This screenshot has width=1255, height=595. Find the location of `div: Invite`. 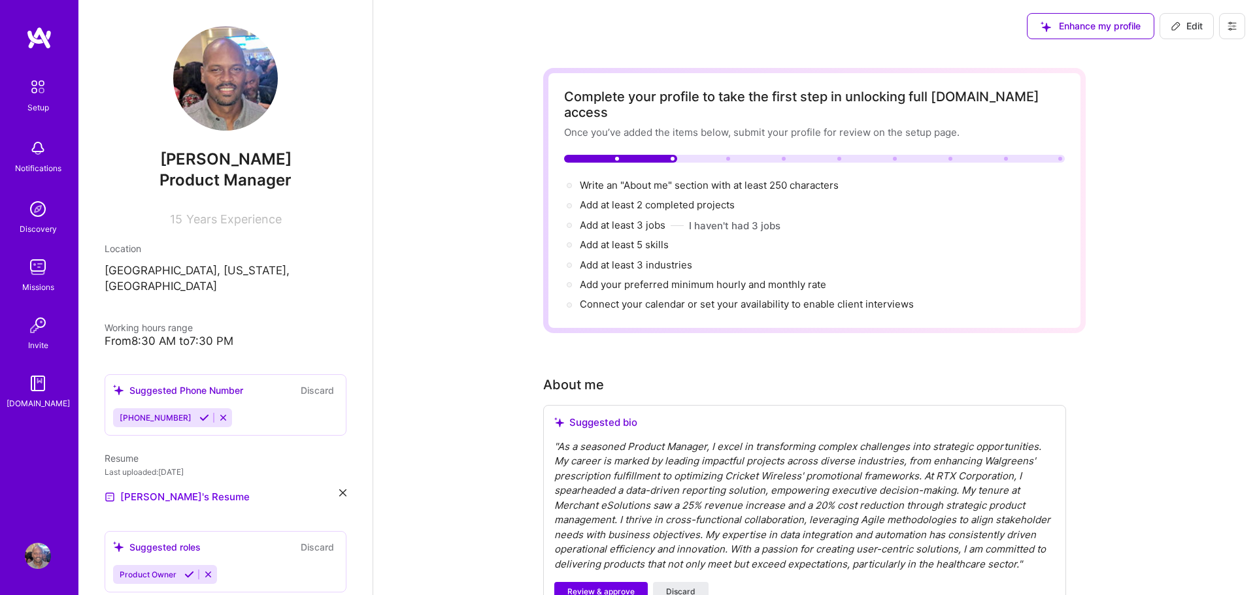

div: Invite is located at coordinates (38, 345).